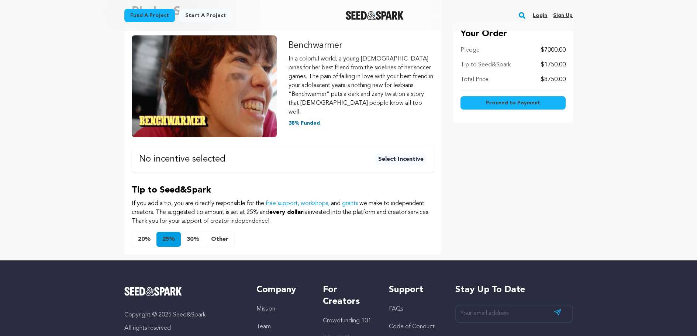  I want to click on button: Other, so click(219, 239).